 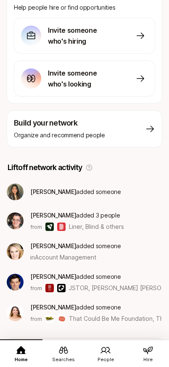 What do you see at coordinates (77, 36) in the screenshot?
I see `p: Invite someone who's hiring` at bounding box center [77, 36].